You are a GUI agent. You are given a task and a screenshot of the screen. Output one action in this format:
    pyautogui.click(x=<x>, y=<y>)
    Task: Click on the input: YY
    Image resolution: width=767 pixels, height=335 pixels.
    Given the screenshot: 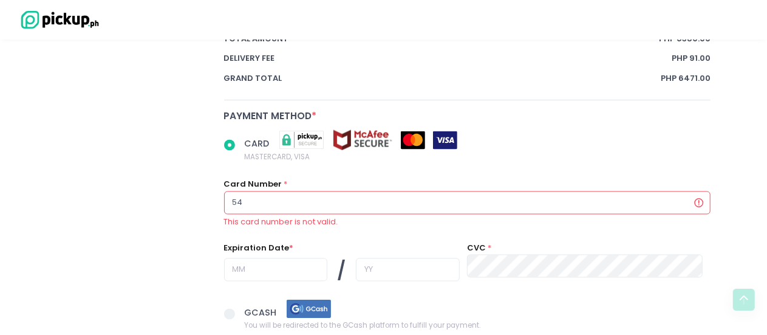 What is the action you would take?
    pyautogui.click(x=408, y=270)
    